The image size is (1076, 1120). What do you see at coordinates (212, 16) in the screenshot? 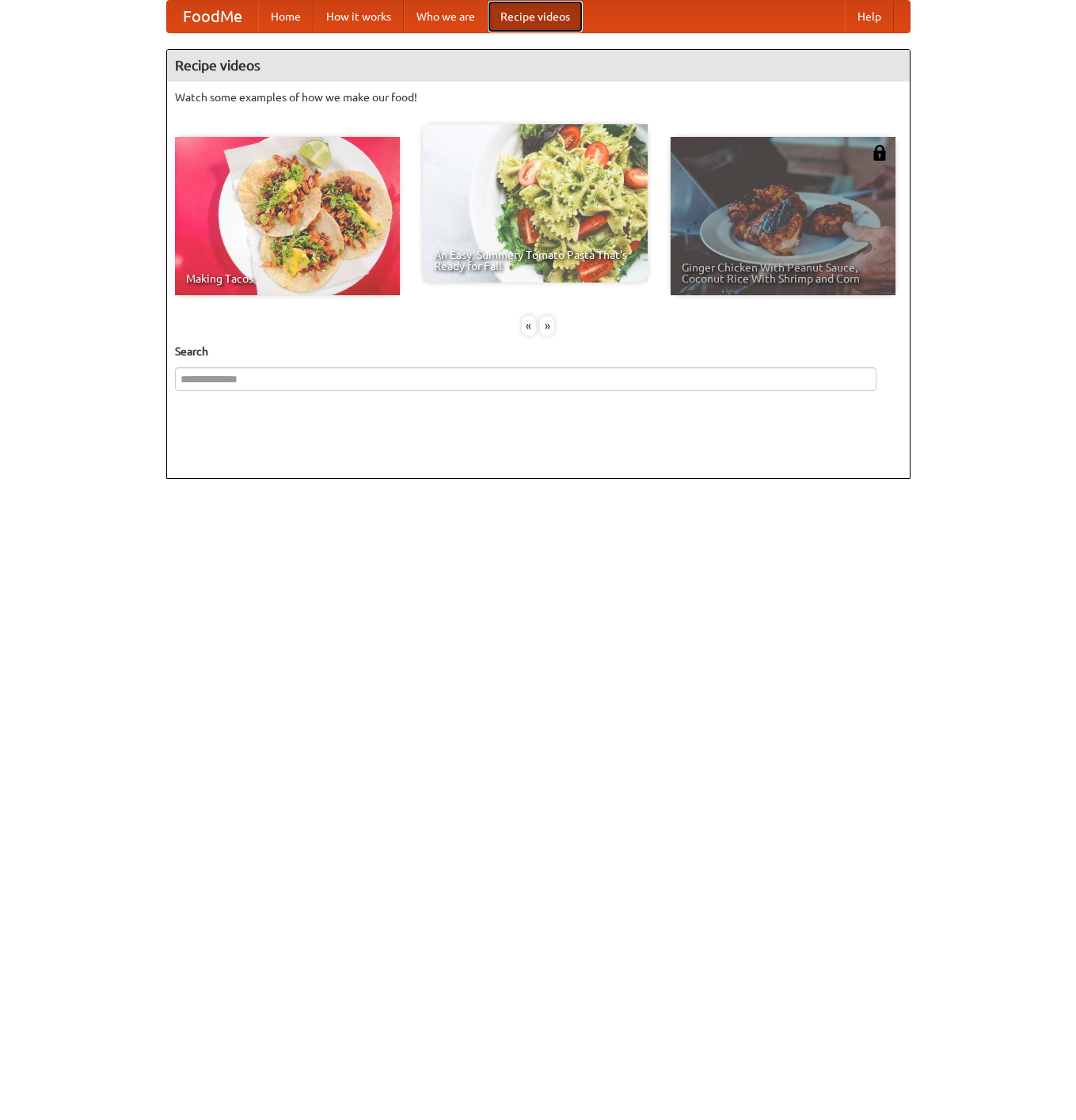
I see `a: FoodMe` at bounding box center [212, 16].